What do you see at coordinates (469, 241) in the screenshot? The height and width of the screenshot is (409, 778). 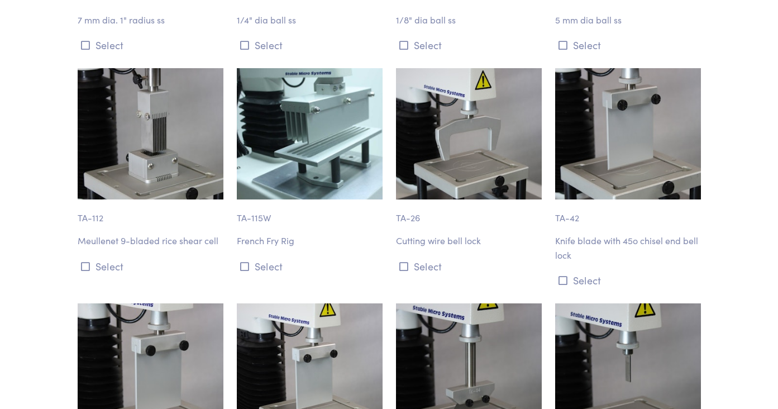 I see `p: Cutting wire bell lock` at bounding box center [469, 241].